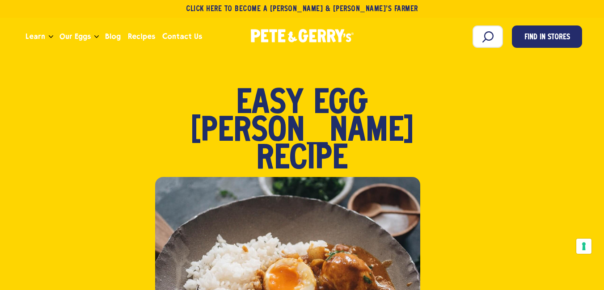 Image resolution: width=604 pixels, height=290 pixels. What do you see at coordinates (584, 247) in the screenshot?
I see `button: Your consent preferences for tracking technologies` at bounding box center [584, 247].